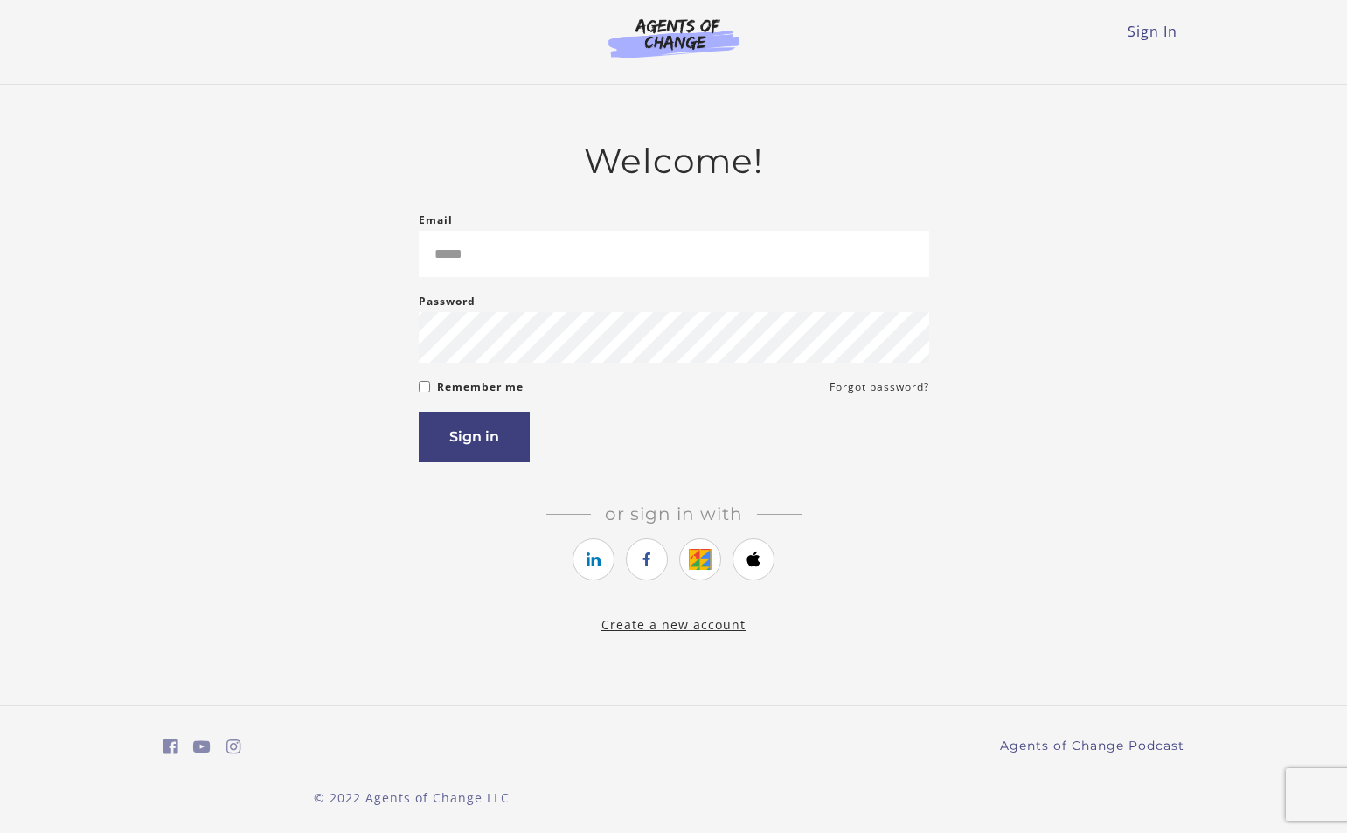 Image resolution: width=1347 pixels, height=833 pixels. Describe the element at coordinates (647, 559) in the screenshot. I see `a: https://courses.thinkific.com/users/auth/facebook?ss%5Breferral%5D=&ss%5Buser_return_to%5D=&ss%5B...` at that location.